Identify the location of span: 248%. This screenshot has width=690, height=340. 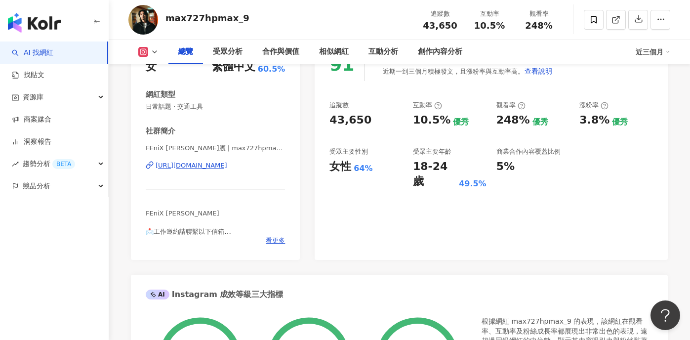
(539, 26).